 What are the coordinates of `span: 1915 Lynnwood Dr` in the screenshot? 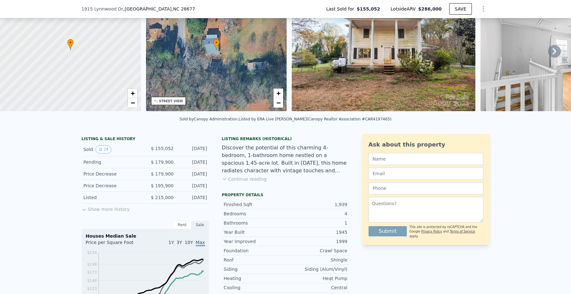 It's located at (102, 9).